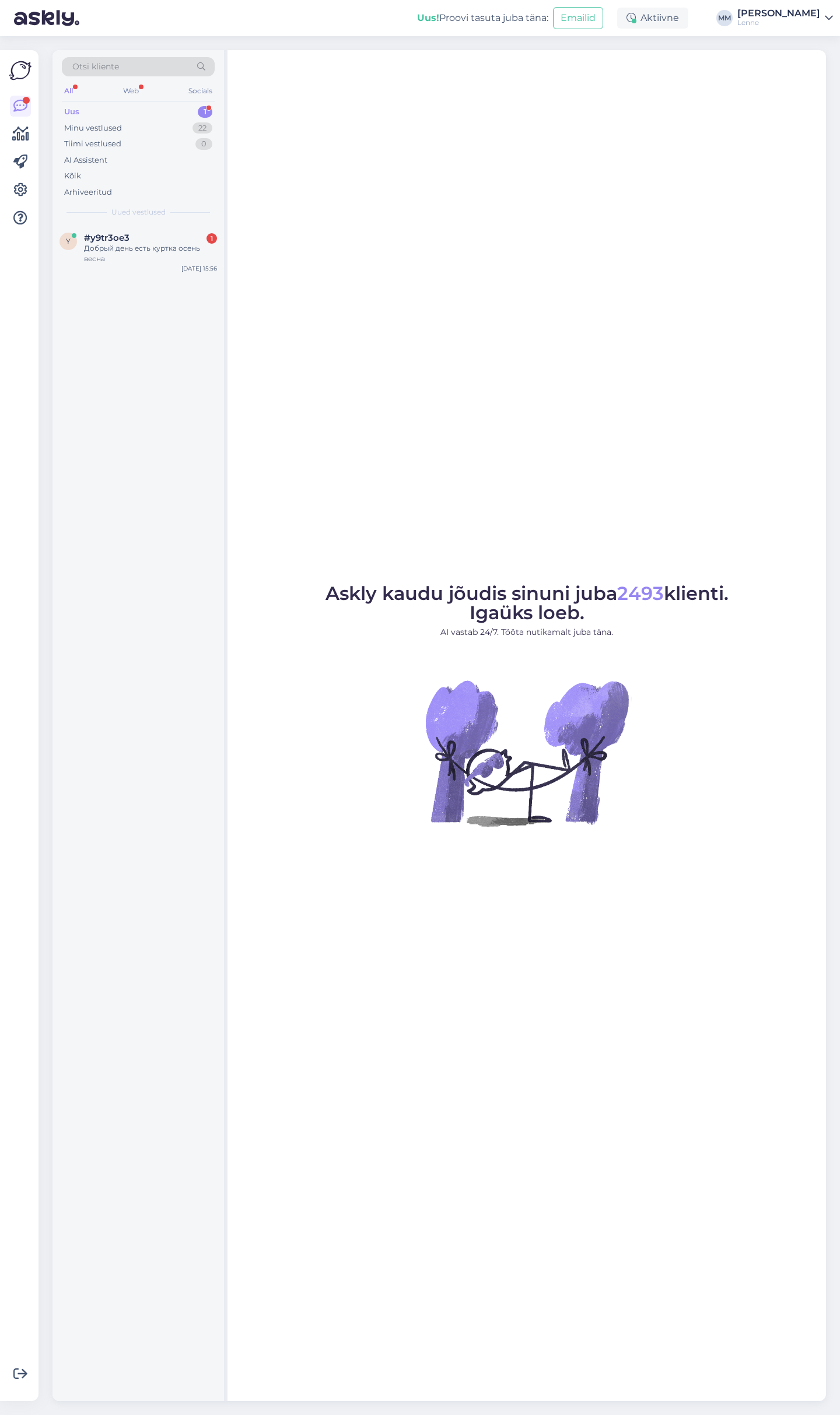 Image resolution: width=840 pixels, height=1415 pixels. What do you see at coordinates (203, 128) in the screenshot?
I see `div: 22` at bounding box center [203, 128].